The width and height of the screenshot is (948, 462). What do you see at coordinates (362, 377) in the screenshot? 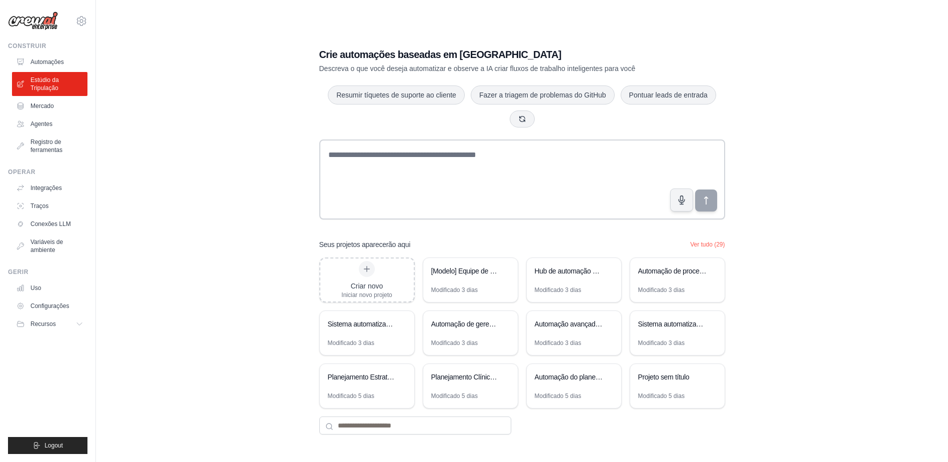
I see `div: Planejamento Estratégico ser_clinical_24h` at bounding box center [362, 377].